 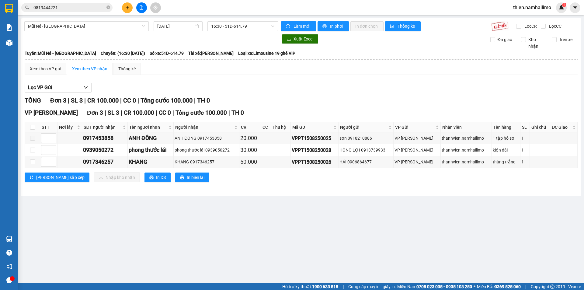 What do you see at coordinates (315, 138) in the screenshot?
I see `td: VPPT1508250025` at bounding box center [315, 138].